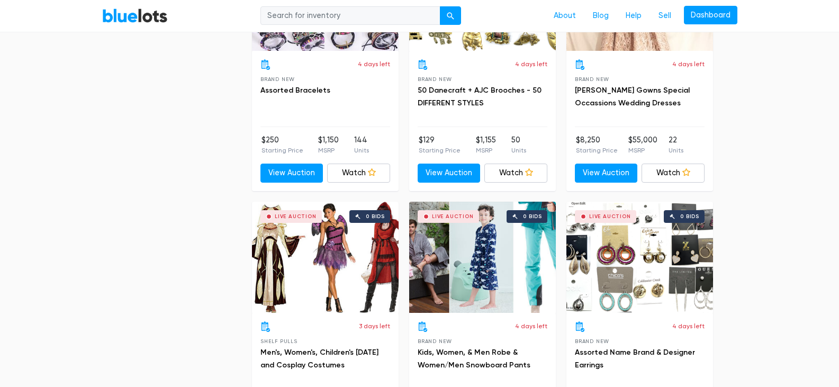 The width and height of the screenshot is (839, 387). I want to click on a: Dashboard, so click(710, 15).